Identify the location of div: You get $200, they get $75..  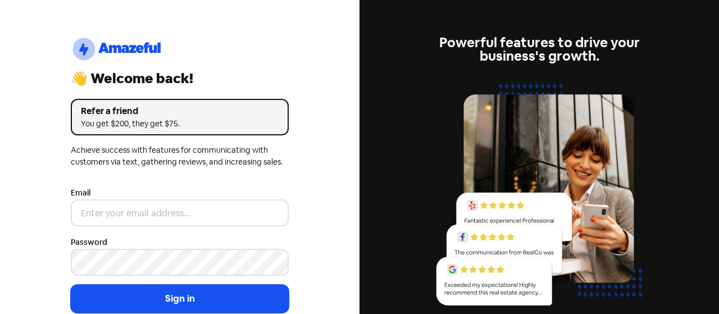
(180, 124).